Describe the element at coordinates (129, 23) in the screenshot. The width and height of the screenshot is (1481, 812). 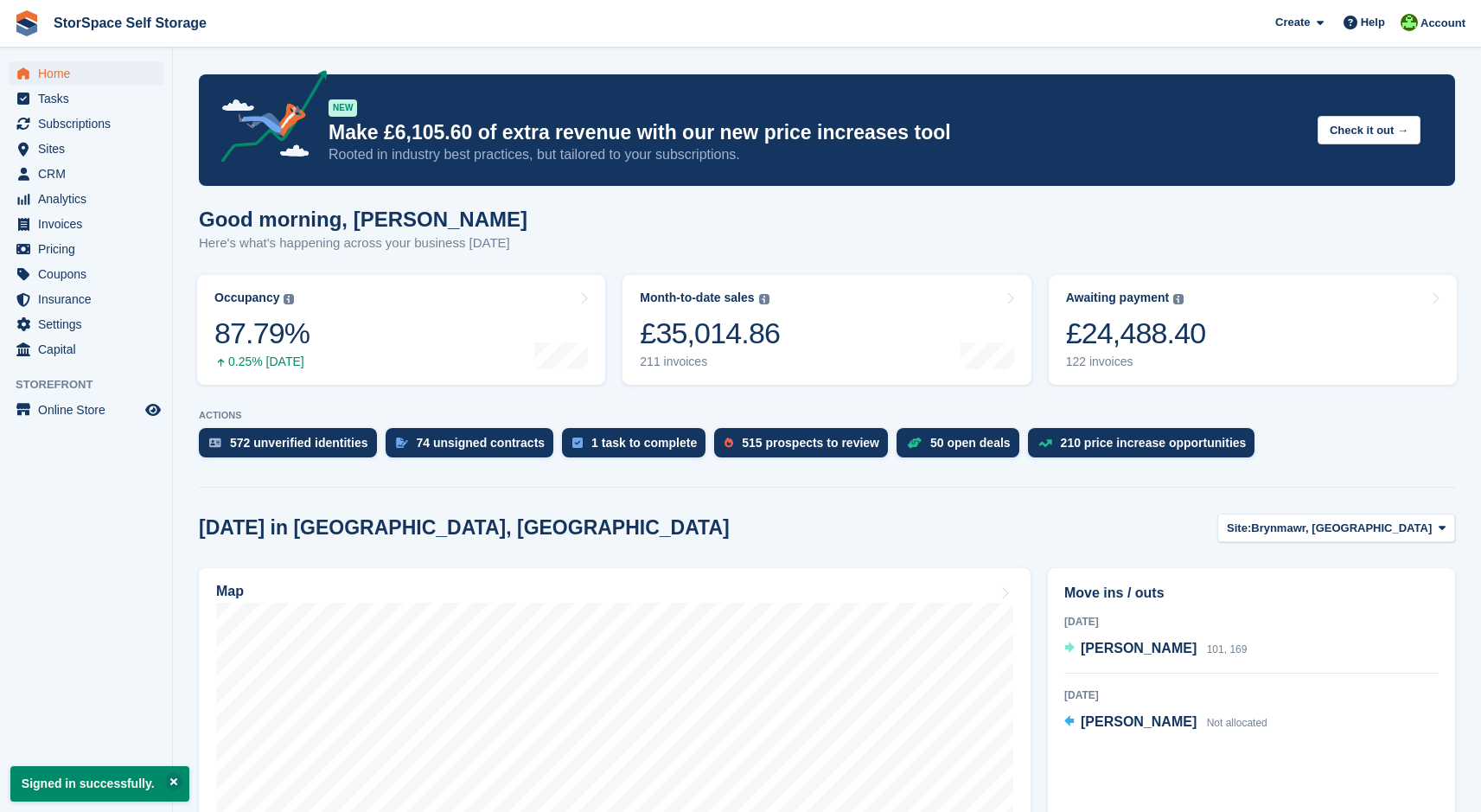
I see `a: StorSpace Self Storage` at that location.